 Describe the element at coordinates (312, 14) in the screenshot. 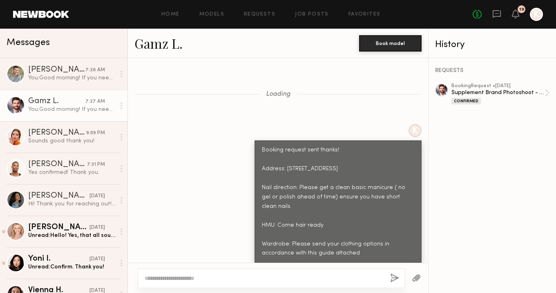

I see `a: Job Posts` at that location.